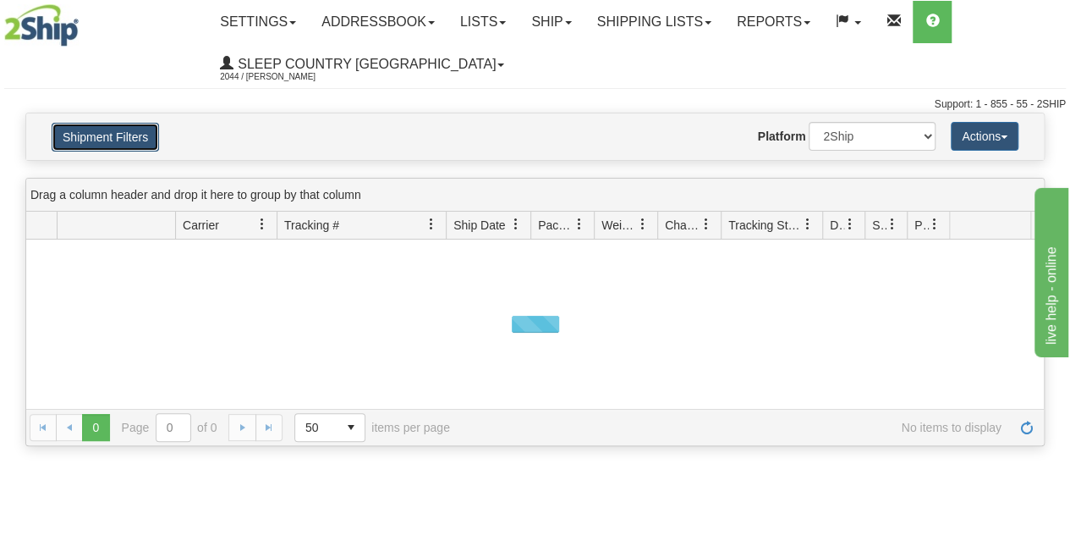 This screenshot has height=541, width=1070. What do you see at coordinates (765, 225) in the screenshot?
I see `span: Tracking Status` at bounding box center [765, 225].